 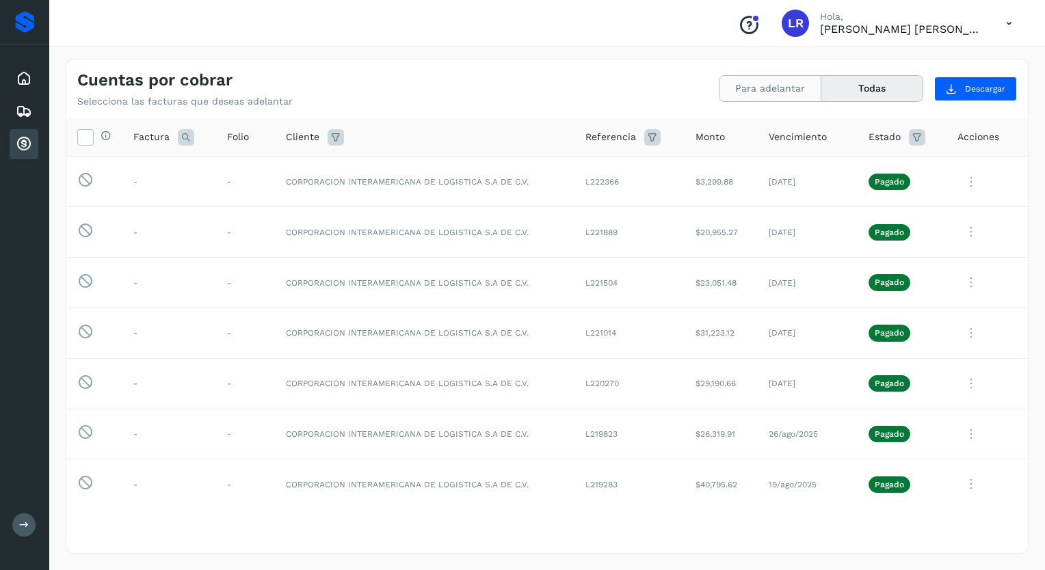 I want to click on span: Folio, so click(x=238, y=137).